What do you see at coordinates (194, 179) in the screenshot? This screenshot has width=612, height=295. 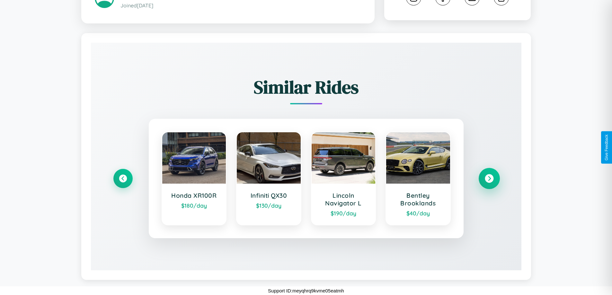 I see `a: Honda XR100R$180/day` at bounding box center [194, 179].